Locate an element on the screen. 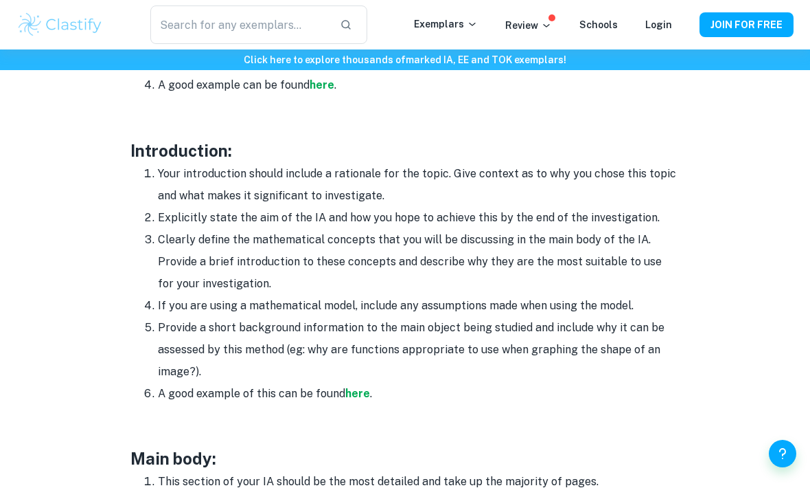 The height and width of the screenshot is (488, 810). input: Search for any exemplars... is located at coordinates (240, 25).